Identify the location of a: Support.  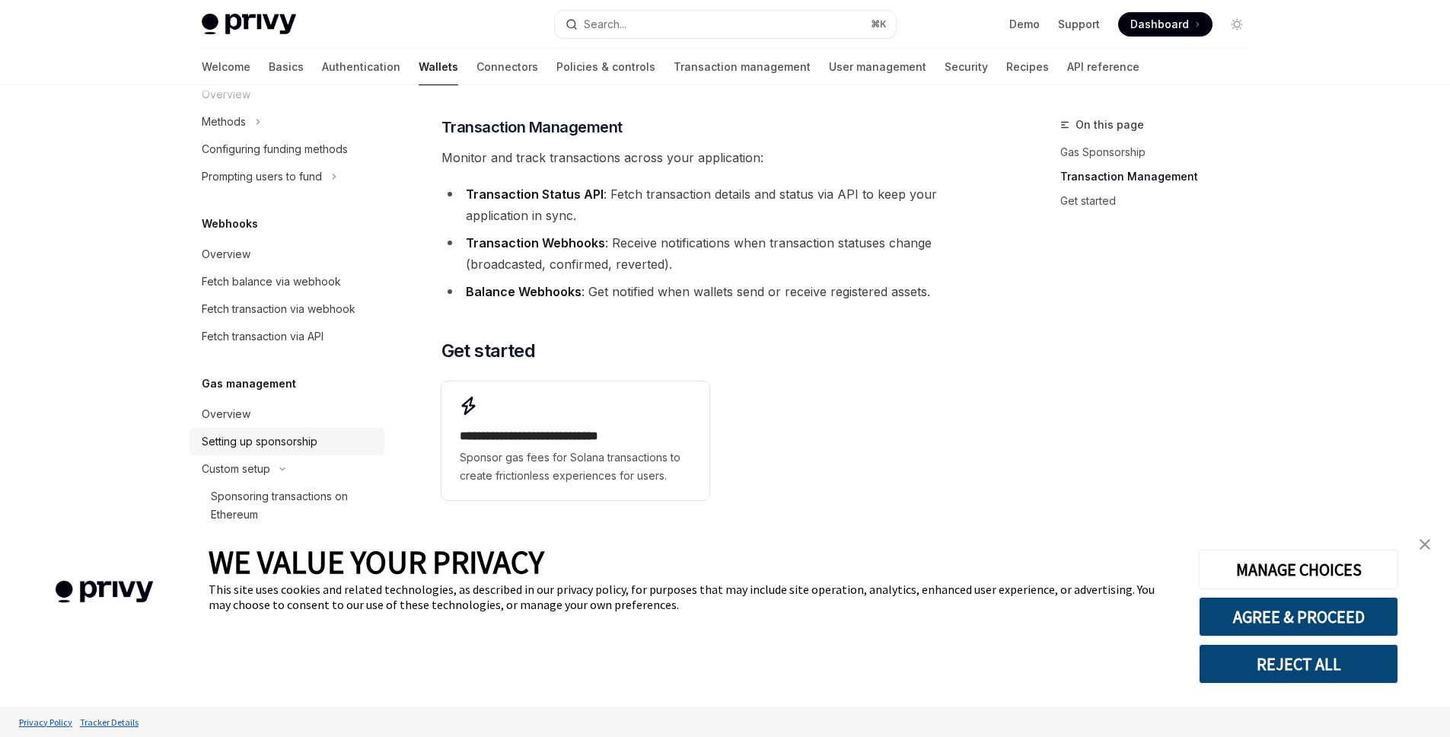
(1079, 24).